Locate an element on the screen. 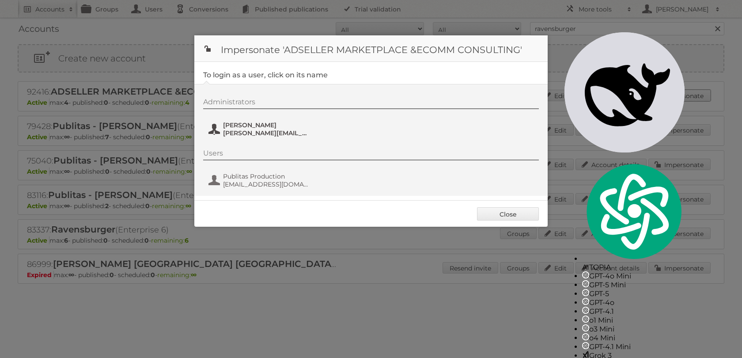 Image resolution: width=742 pixels, height=358 pixels. img: logo.svg is located at coordinates (634, 211).